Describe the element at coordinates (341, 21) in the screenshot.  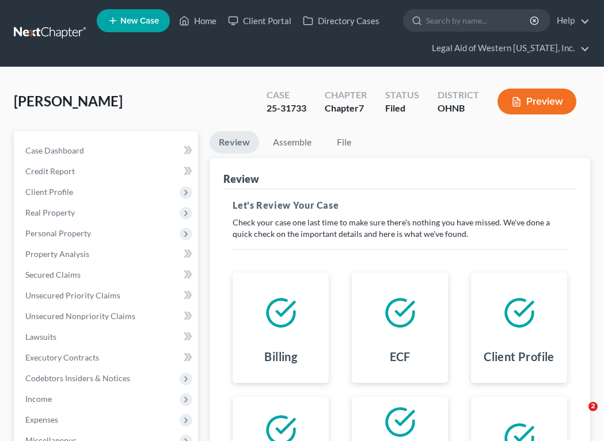
I see `a: Directory Cases` at that location.